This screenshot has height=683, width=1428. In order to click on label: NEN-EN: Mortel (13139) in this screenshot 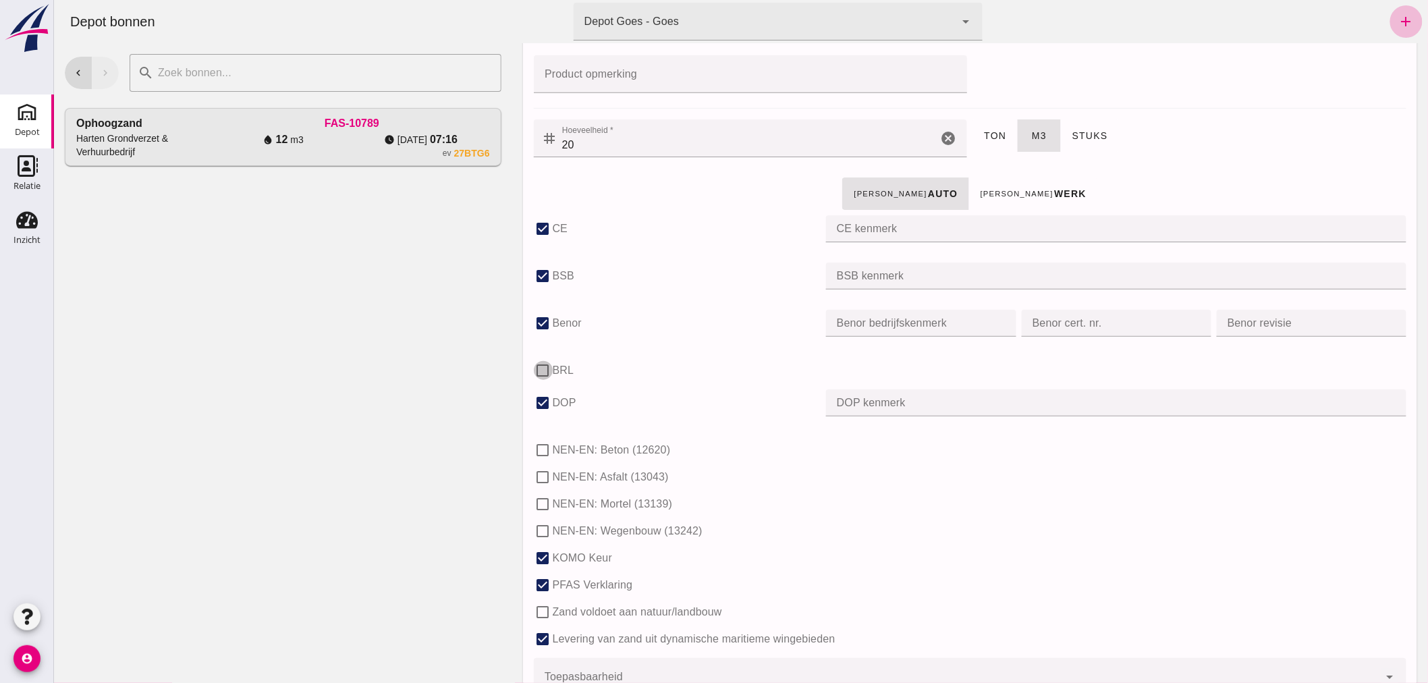, I will do `click(559, 504)`.